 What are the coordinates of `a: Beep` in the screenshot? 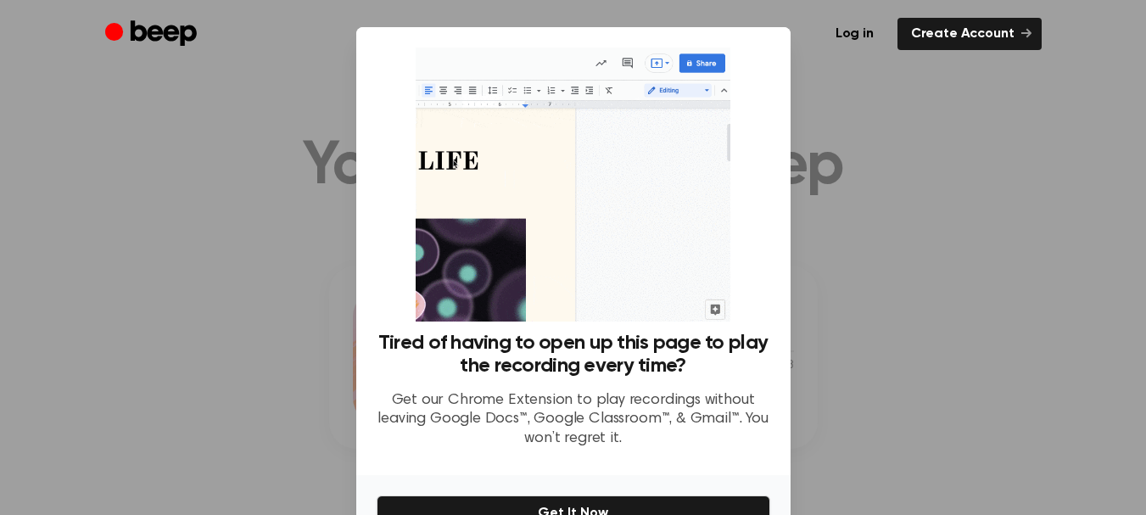 It's located at (153, 34).